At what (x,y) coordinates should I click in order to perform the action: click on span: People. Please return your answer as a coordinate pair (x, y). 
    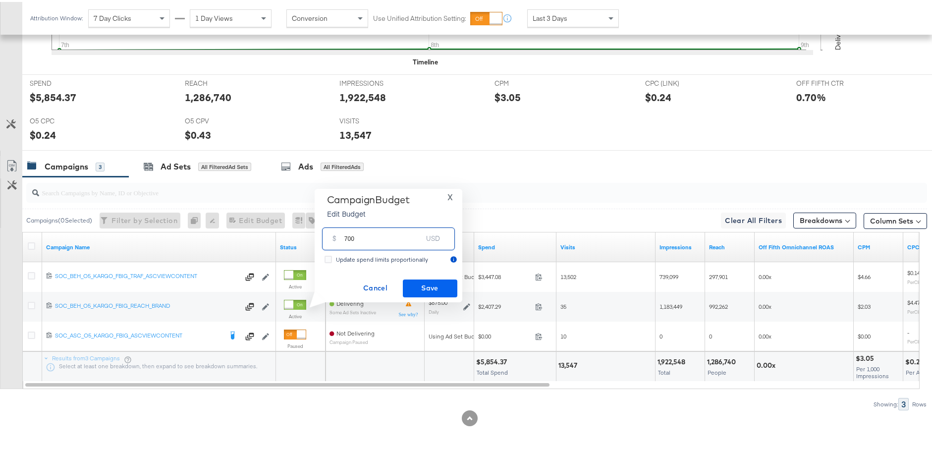
    Looking at the image, I should click on (717, 370).